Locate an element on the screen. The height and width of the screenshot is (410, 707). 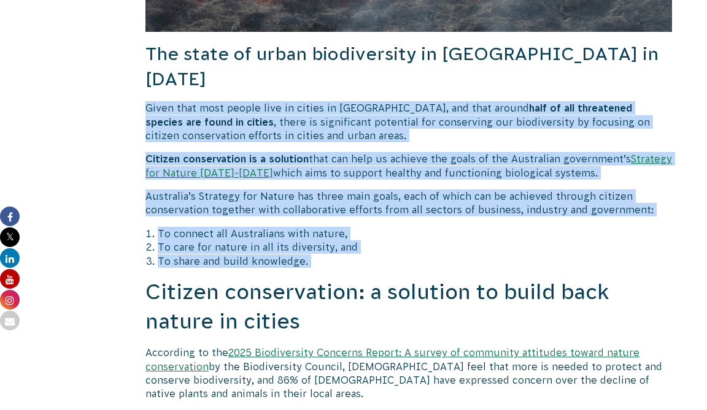
h2: Citizen conservation: a solution to build back nature in cities is located at coordinates (408, 307).